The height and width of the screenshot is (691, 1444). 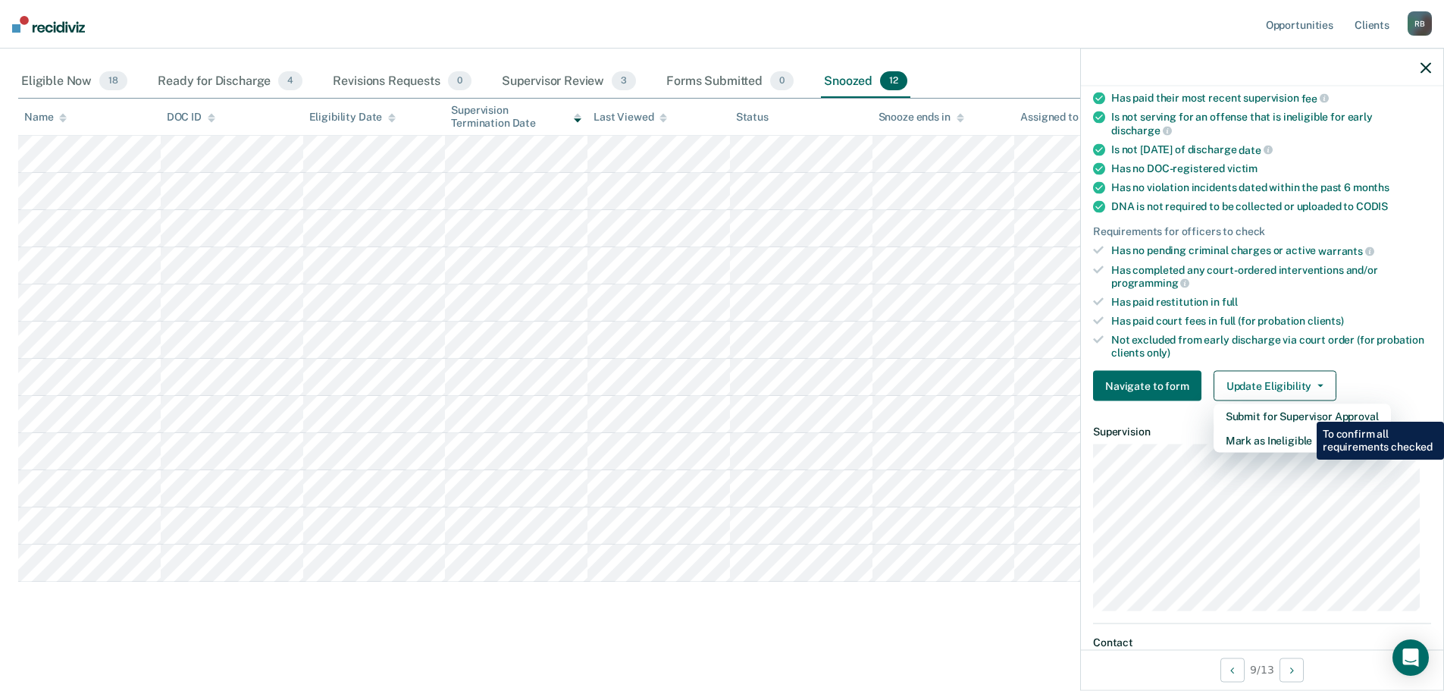 What do you see at coordinates (1326, 320) in the screenshot?
I see `span: clients)` at bounding box center [1326, 320].